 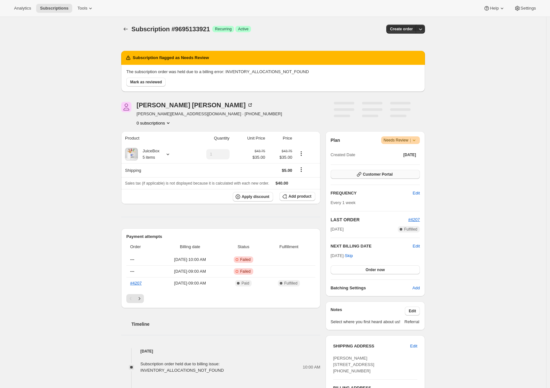 I want to click on th: Unit Price, so click(x=249, y=138).